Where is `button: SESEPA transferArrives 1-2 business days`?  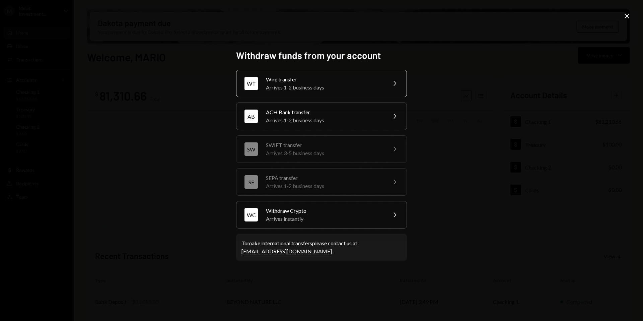
button: SESEPA transferArrives 1-2 business days is located at coordinates (322, 182).